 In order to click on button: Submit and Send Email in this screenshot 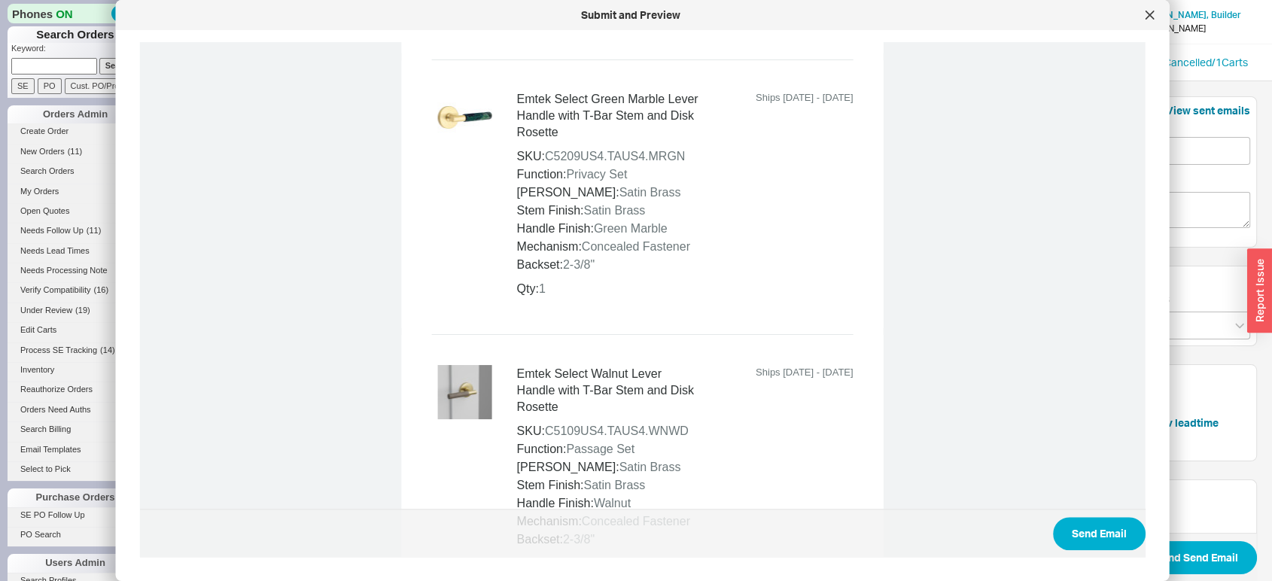, I will do `click(1181, 558)`.